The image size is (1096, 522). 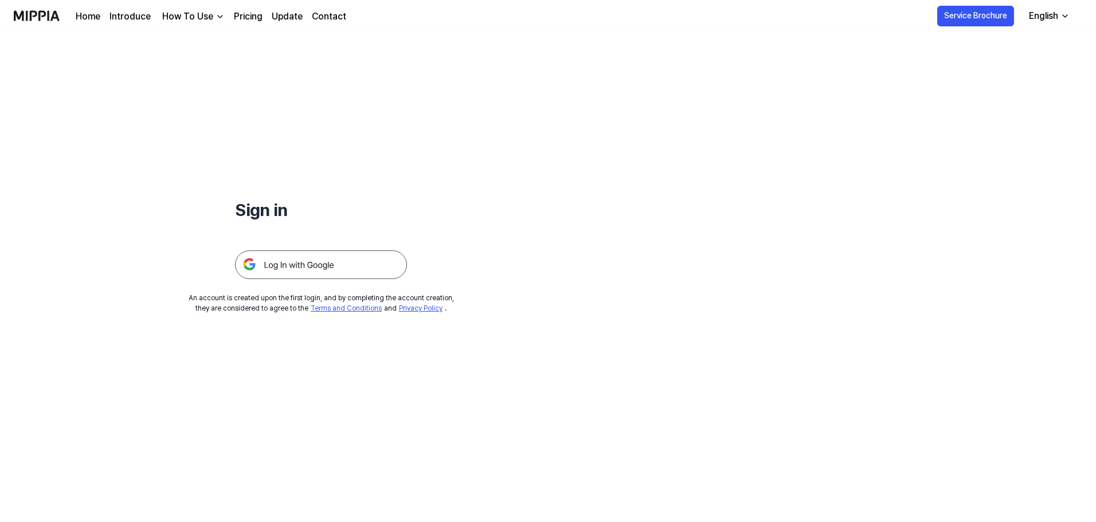 I want to click on a: Contact, so click(x=329, y=17).